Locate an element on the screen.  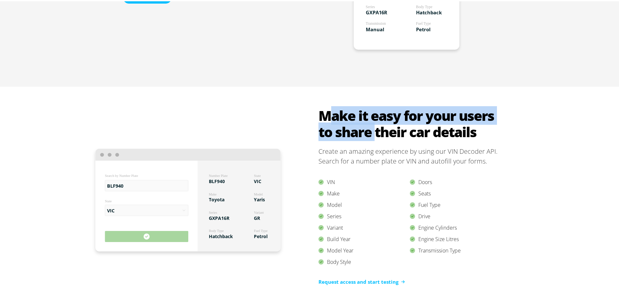
div: Fuel Type is located at coordinates (455, 204).